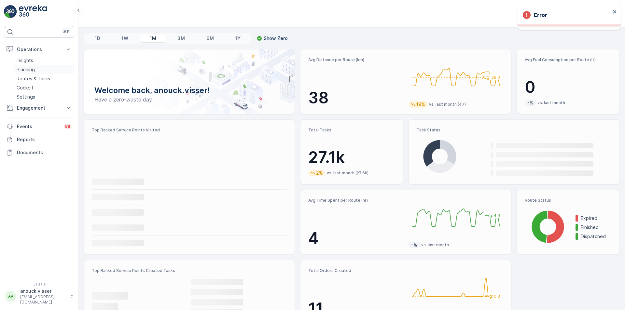 This screenshot has height=310, width=625. I want to click on p: Avg Fuel Consumption per Route (lt), so click(568, 60).